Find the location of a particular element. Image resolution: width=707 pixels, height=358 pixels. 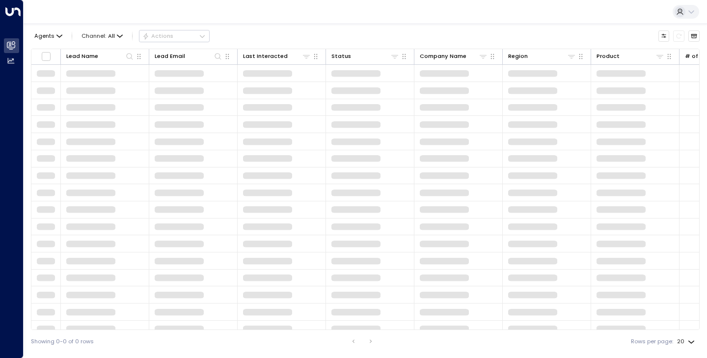

span: Refresh is located at coordinates (678, 36).